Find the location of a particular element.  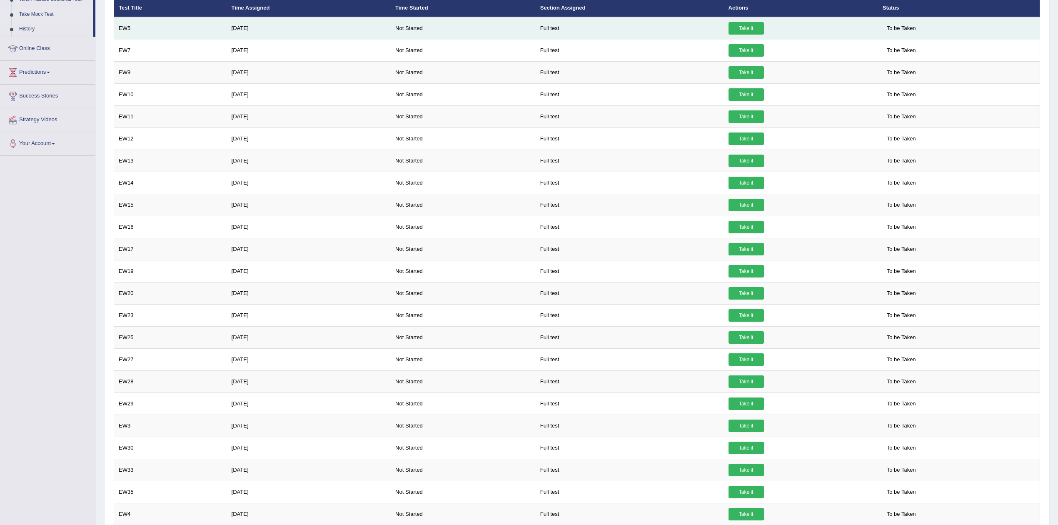

td: EW20 is located at coordinates (170, 293).